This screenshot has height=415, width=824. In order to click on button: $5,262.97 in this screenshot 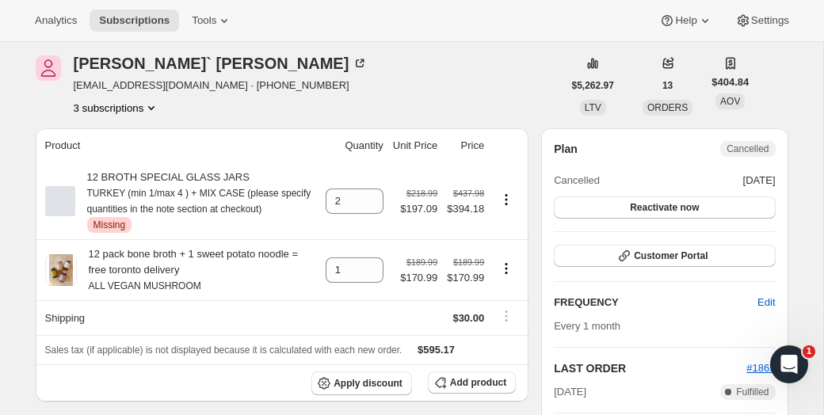, I will do `click(592, 86)`.